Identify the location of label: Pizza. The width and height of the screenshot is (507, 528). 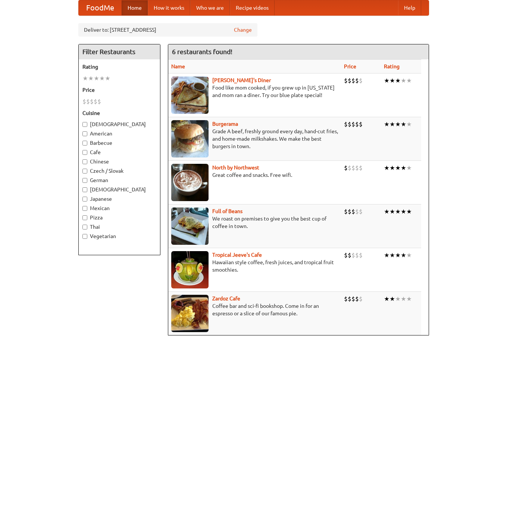
(119, 218).